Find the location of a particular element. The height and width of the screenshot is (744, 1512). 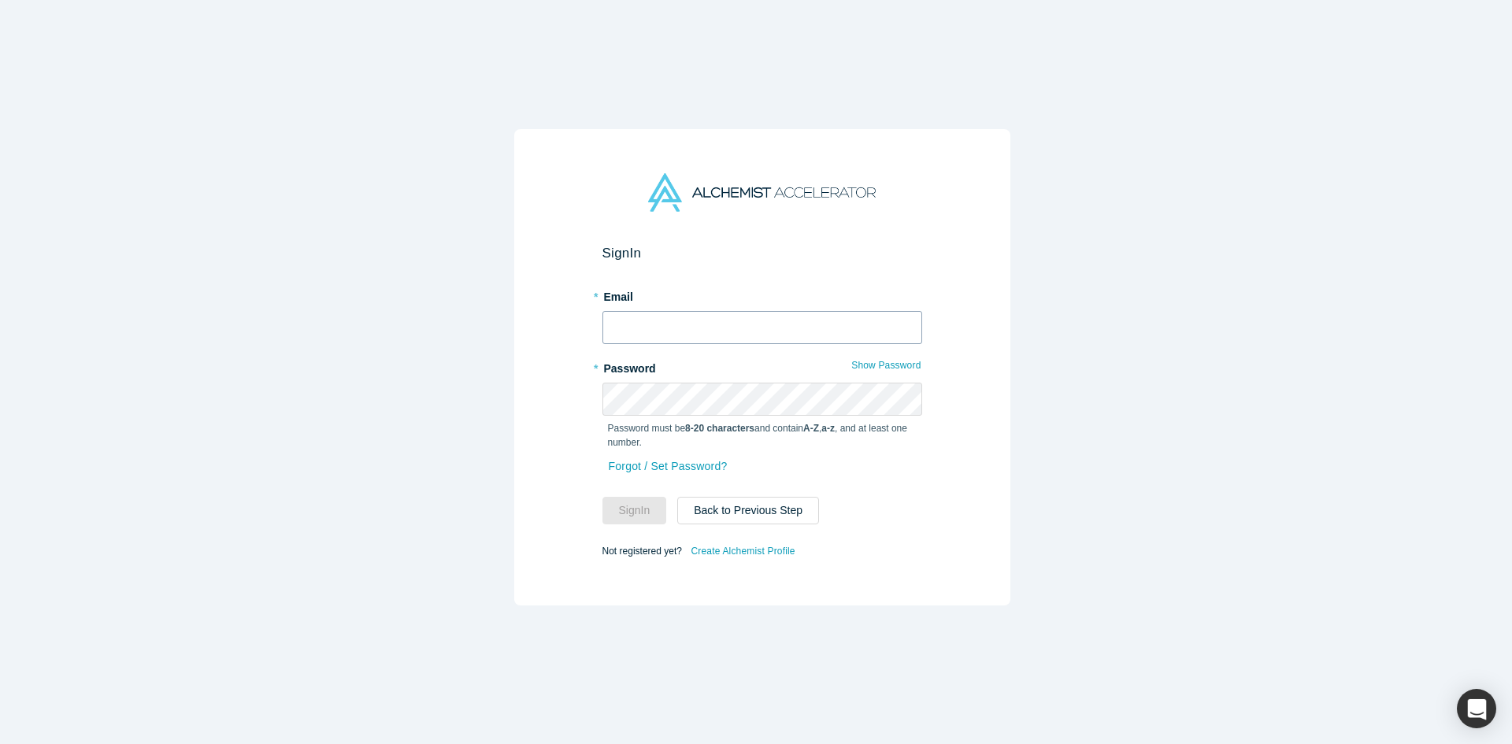

button: SignIn is located at coordinates (635, 510).